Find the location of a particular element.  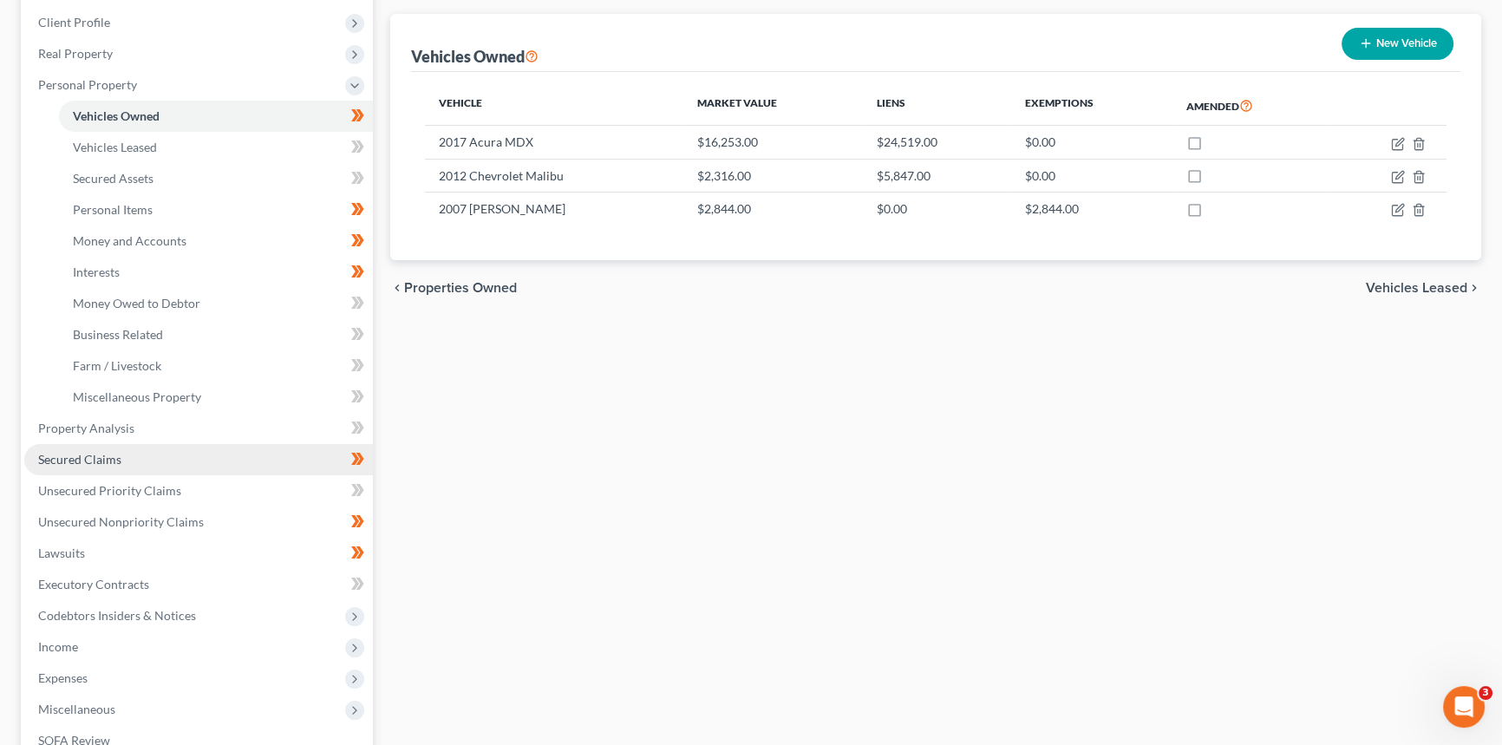

span: Real Property is located at coordinates (75, 53).